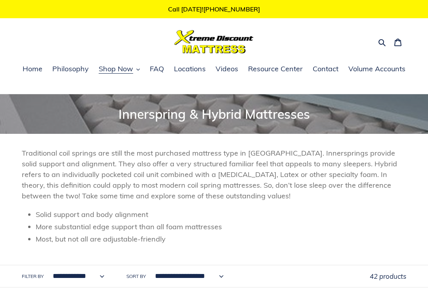  I want to click on li: More substantial edge support than all foam mattresses, so click(221, 226).